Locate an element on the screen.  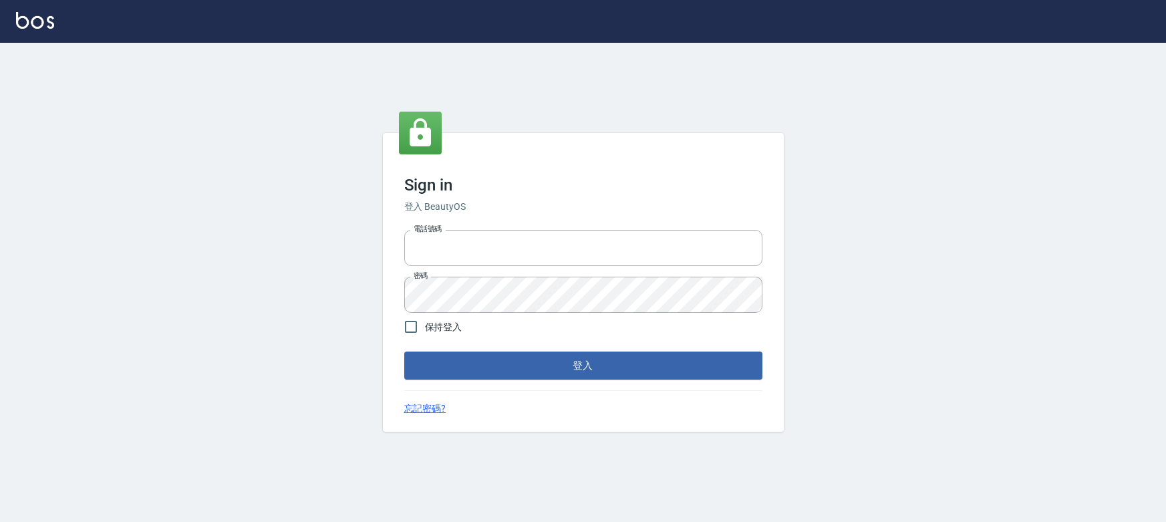
img: Logo is located at coordinates (35, 20).